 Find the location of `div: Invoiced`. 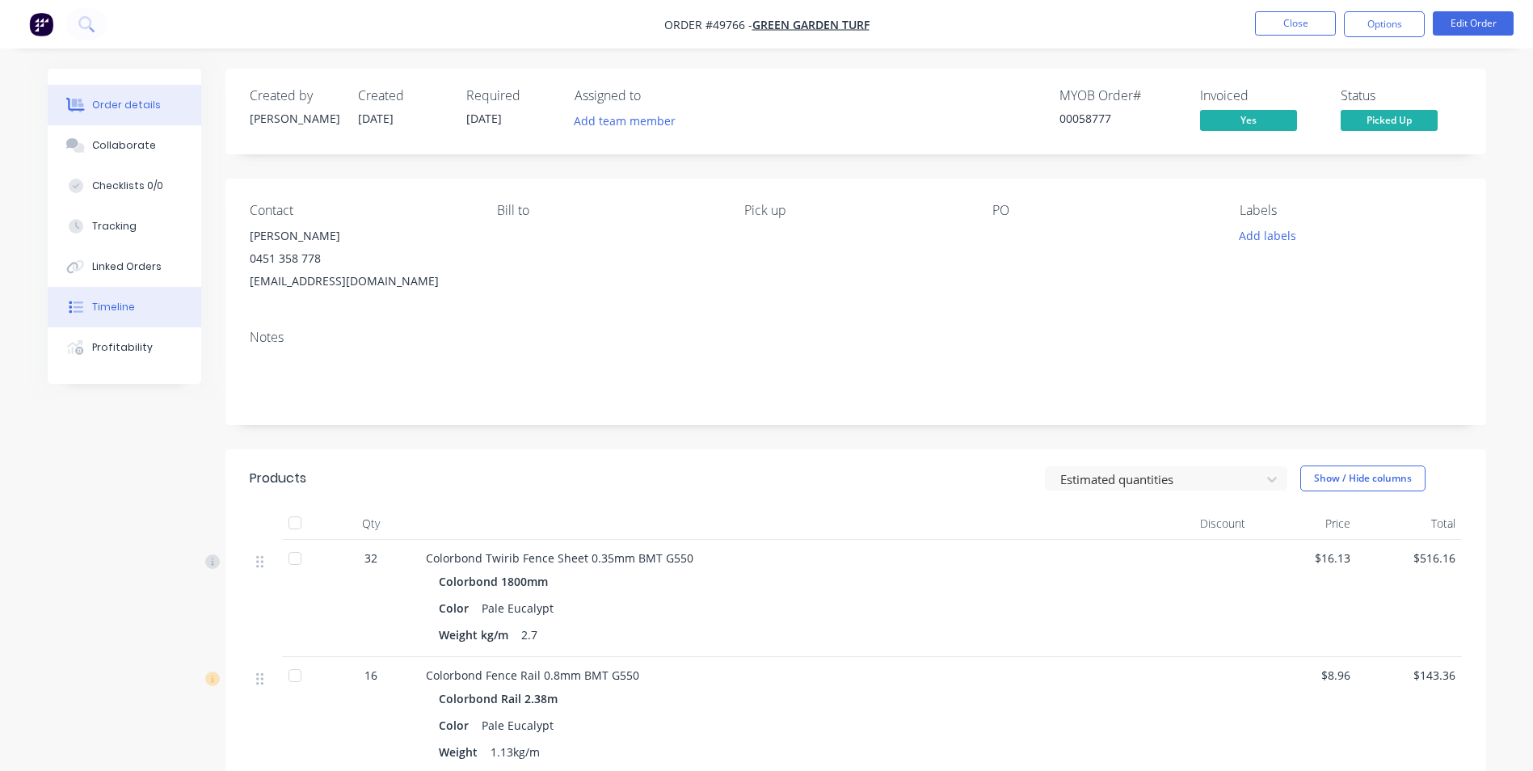

div: Invoiced is located at coordinates (1261, 95).